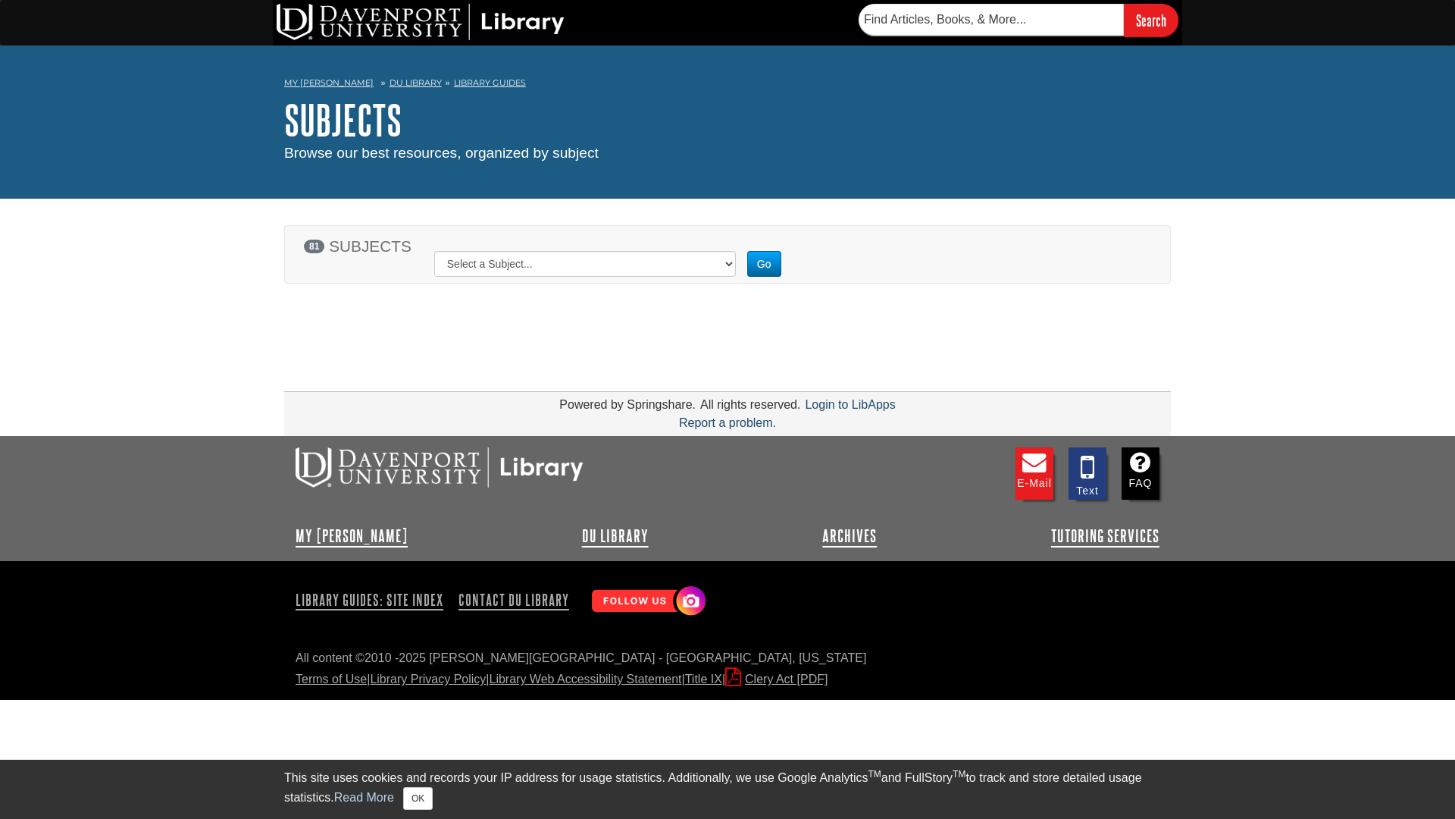 Image resolution: width=1455 pixels, height=819 pixels. Describe the element at coordinates (370, 246) in the screenshot. I see `span: SUBJECTS` at that location.